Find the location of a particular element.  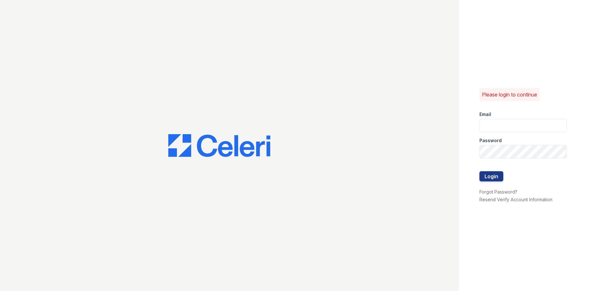

a: Forgot Password? is located at coordinates (499, 191).